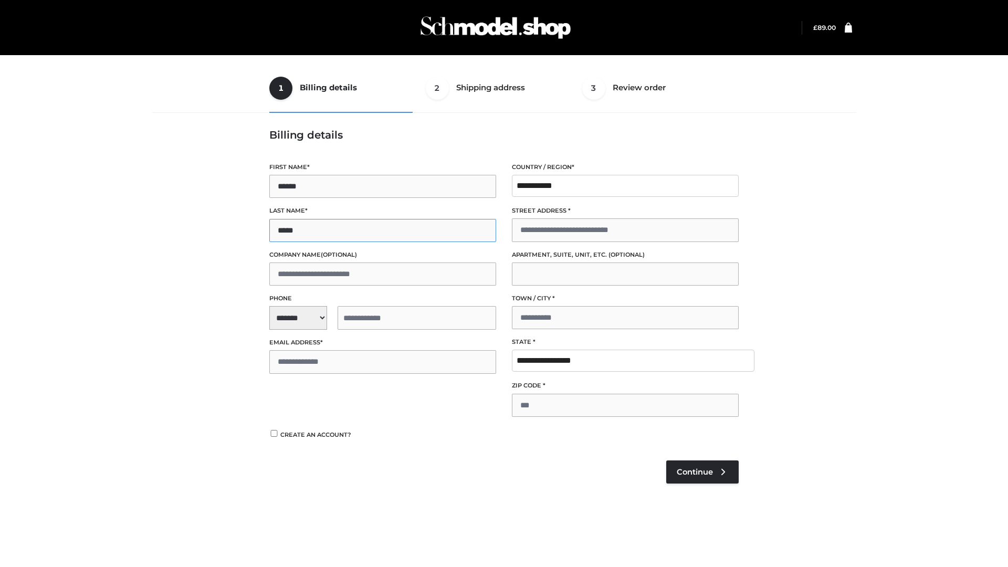 Image resolution: width=1008 pixels, height=567 pixels. Describe the element at coordinates (274, 433) in the screenshot. I see `input: Create an account?` at that location.